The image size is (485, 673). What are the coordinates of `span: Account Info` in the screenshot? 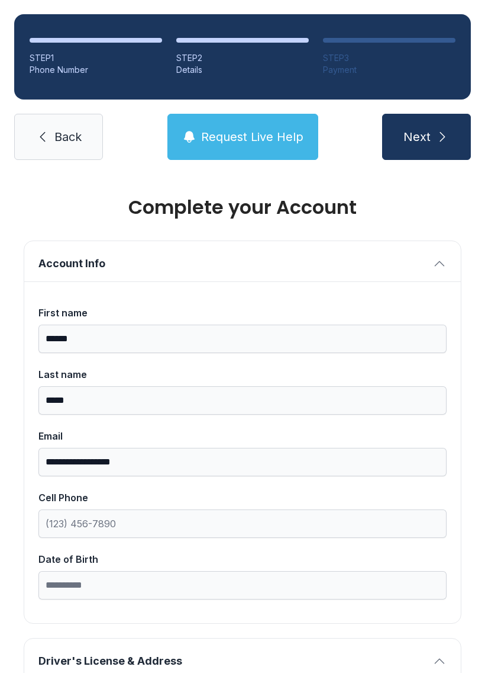 It's located at (233, 263).